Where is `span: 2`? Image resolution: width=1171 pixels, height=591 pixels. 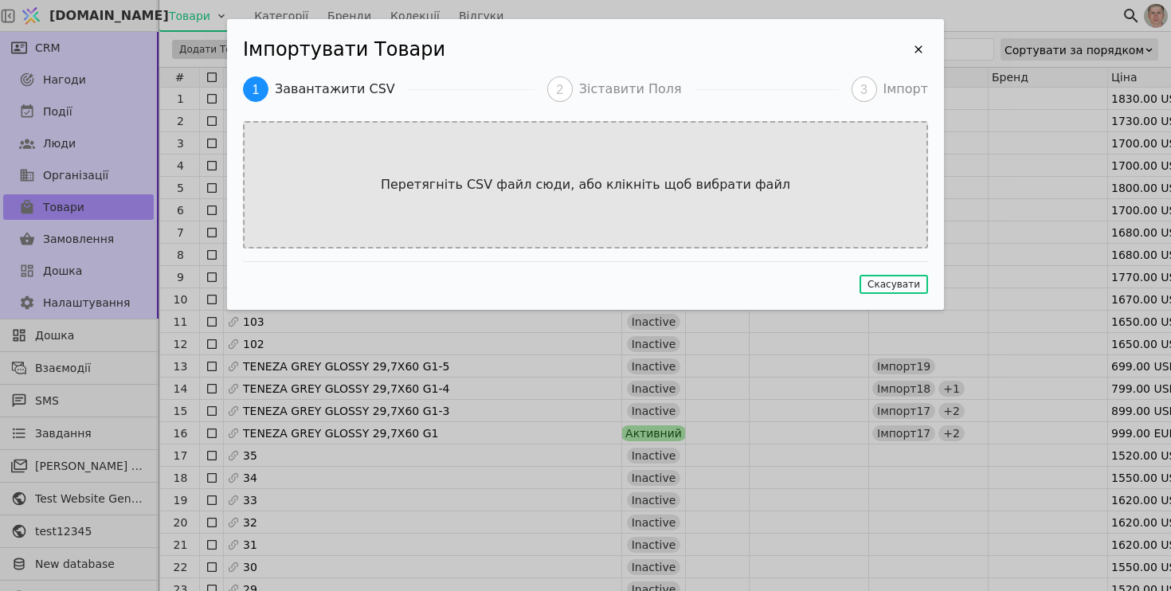 span: 2 is located at coordinates (559, 89).